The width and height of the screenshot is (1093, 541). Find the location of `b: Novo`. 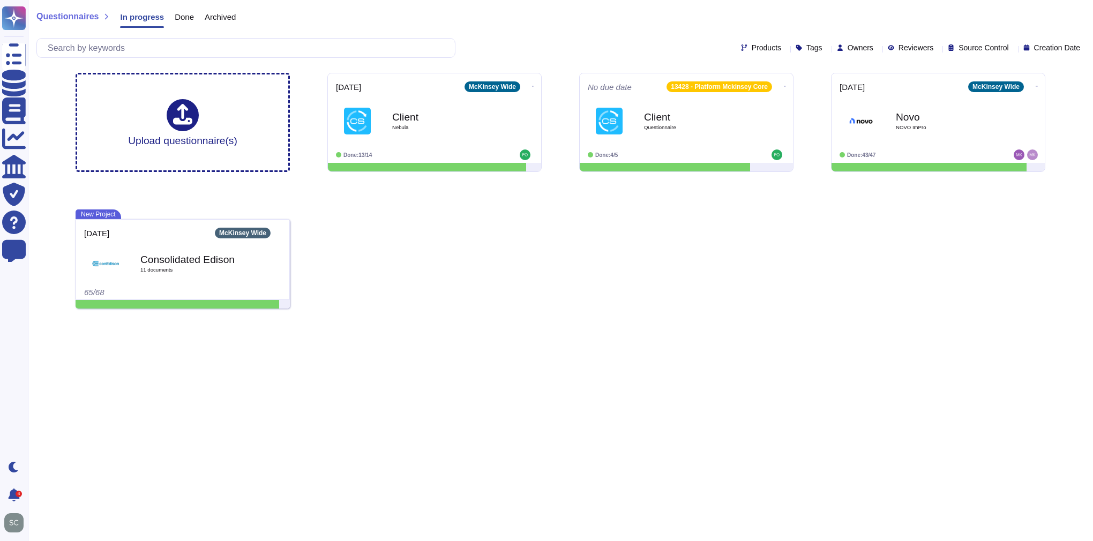

b: Novo is located at coordinates (949, 117).